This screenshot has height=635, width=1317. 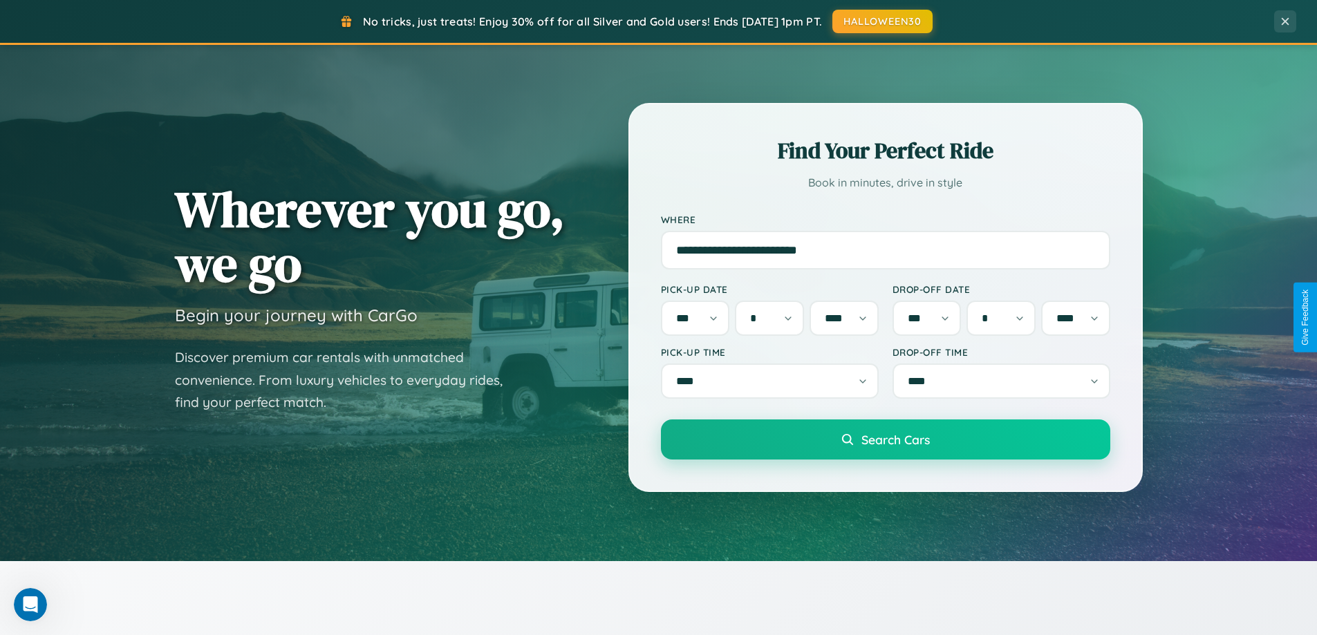 What do you see at coordinates (370, 236) in the screenshot?
I see `h1: Wherever you go, we go` at bounding box center [370, 236].